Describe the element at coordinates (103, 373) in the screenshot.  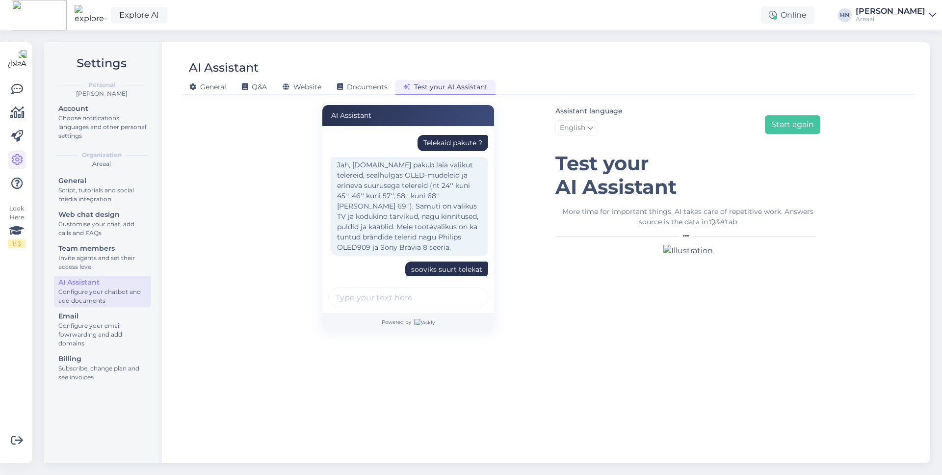
I see `div: Subscribe, change plan and see invoices` at that location.